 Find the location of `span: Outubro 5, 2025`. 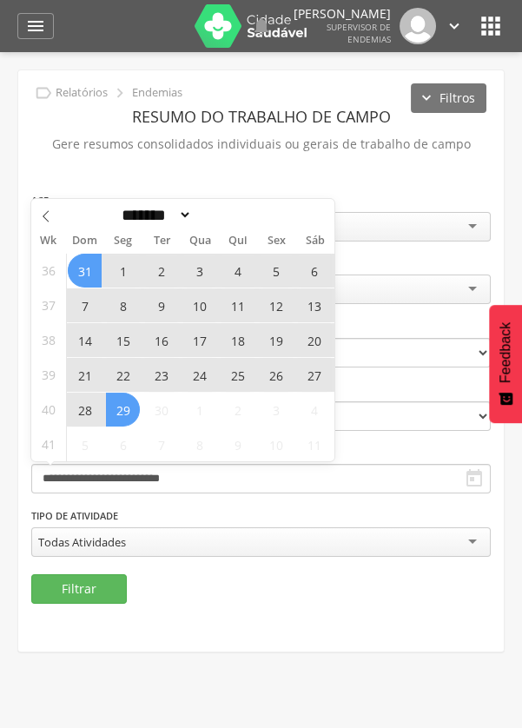

span: Outubro 5, 2025 is located at coordinates (84, 444).